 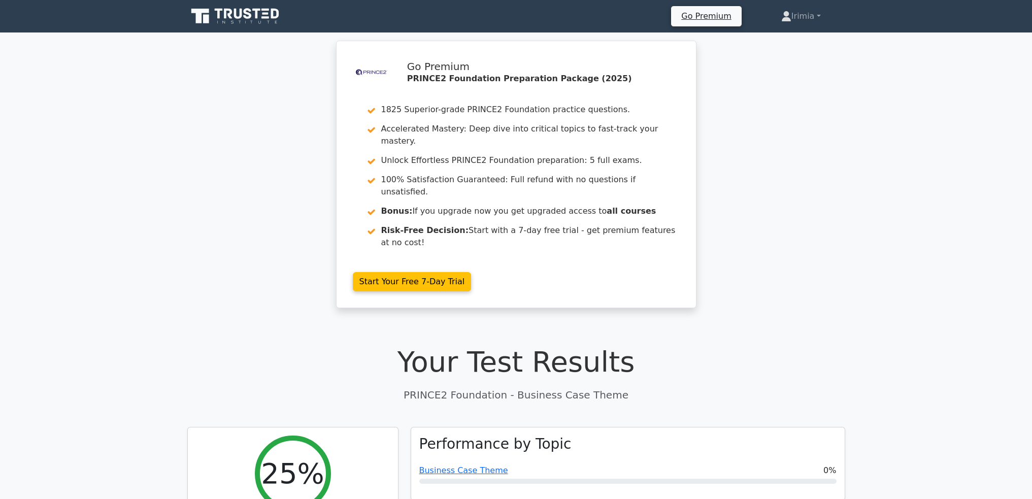 What do you see at coordinates (495, 444) in the screenshot?
I see `h3: Performance by Topic` at bounding box center [495, 444].